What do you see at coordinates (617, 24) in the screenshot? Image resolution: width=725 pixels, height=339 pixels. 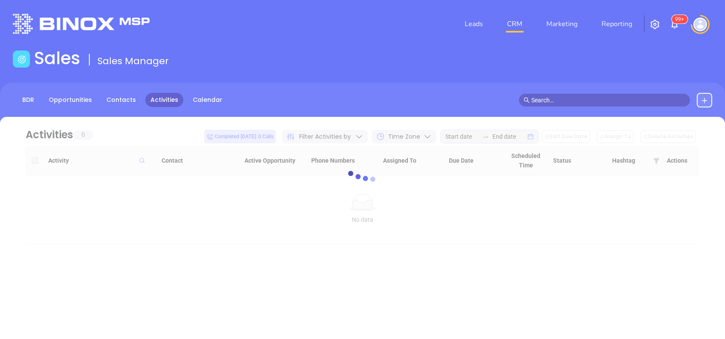 I see `a: Reporting` at bounding box center [617, 24].